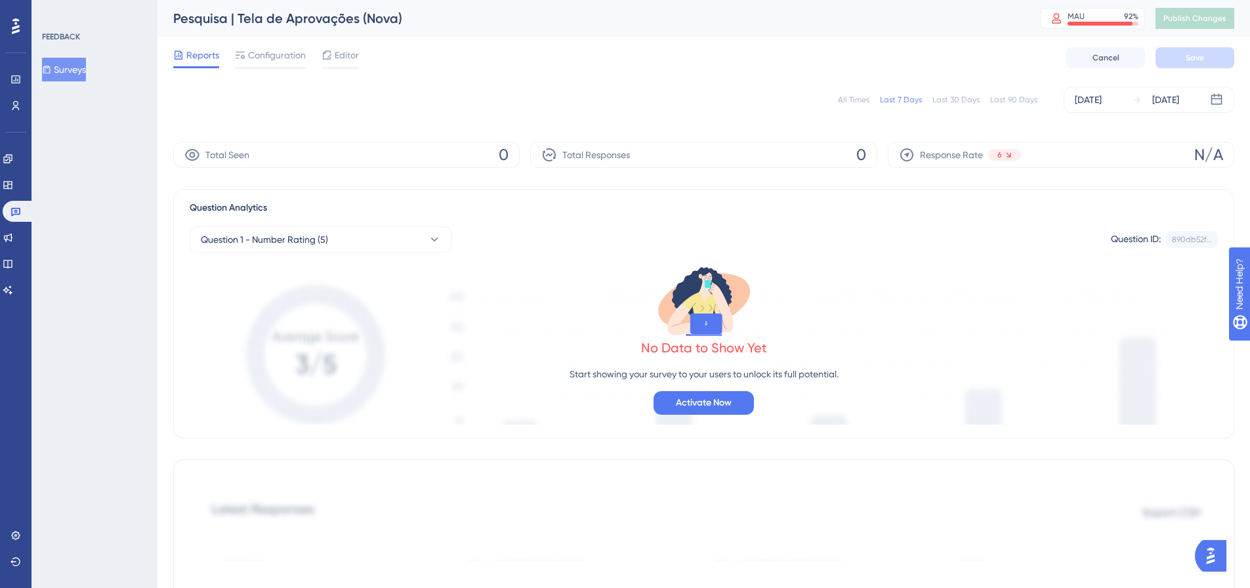 Image resolution: width=1250 pixels, height=588 pixels. I want to click on span: Configuration, so click(277, 55).